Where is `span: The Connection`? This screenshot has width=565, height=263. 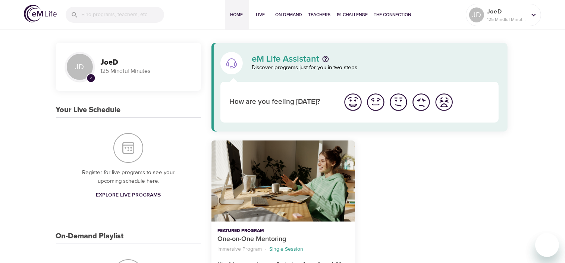
span: The Connection is located at coordinates (393, 15).